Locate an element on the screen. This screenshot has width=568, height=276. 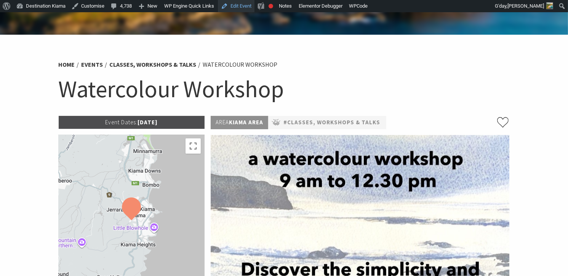
a: Events is located at coordinates (92, 64).